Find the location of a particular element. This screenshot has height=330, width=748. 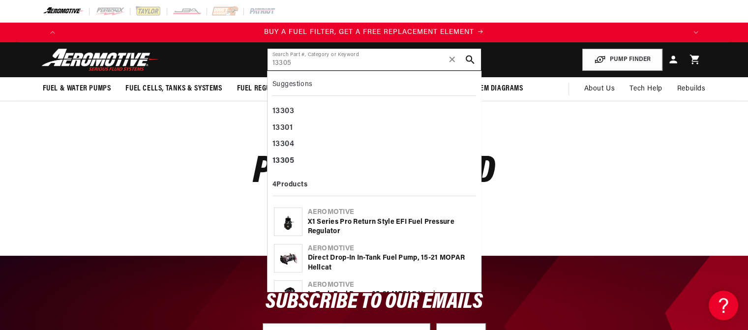

input: Search by Part Number, Category or Keyword is located at coordinates (374, 59).